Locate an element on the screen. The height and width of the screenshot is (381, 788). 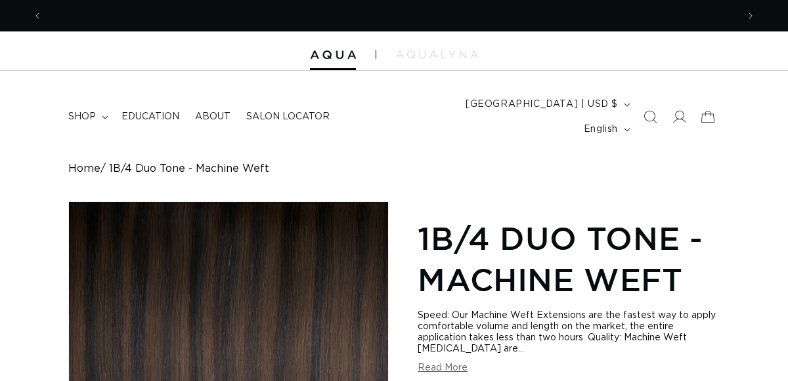
img: aqualyna.com is located at coordinates (436, 54).